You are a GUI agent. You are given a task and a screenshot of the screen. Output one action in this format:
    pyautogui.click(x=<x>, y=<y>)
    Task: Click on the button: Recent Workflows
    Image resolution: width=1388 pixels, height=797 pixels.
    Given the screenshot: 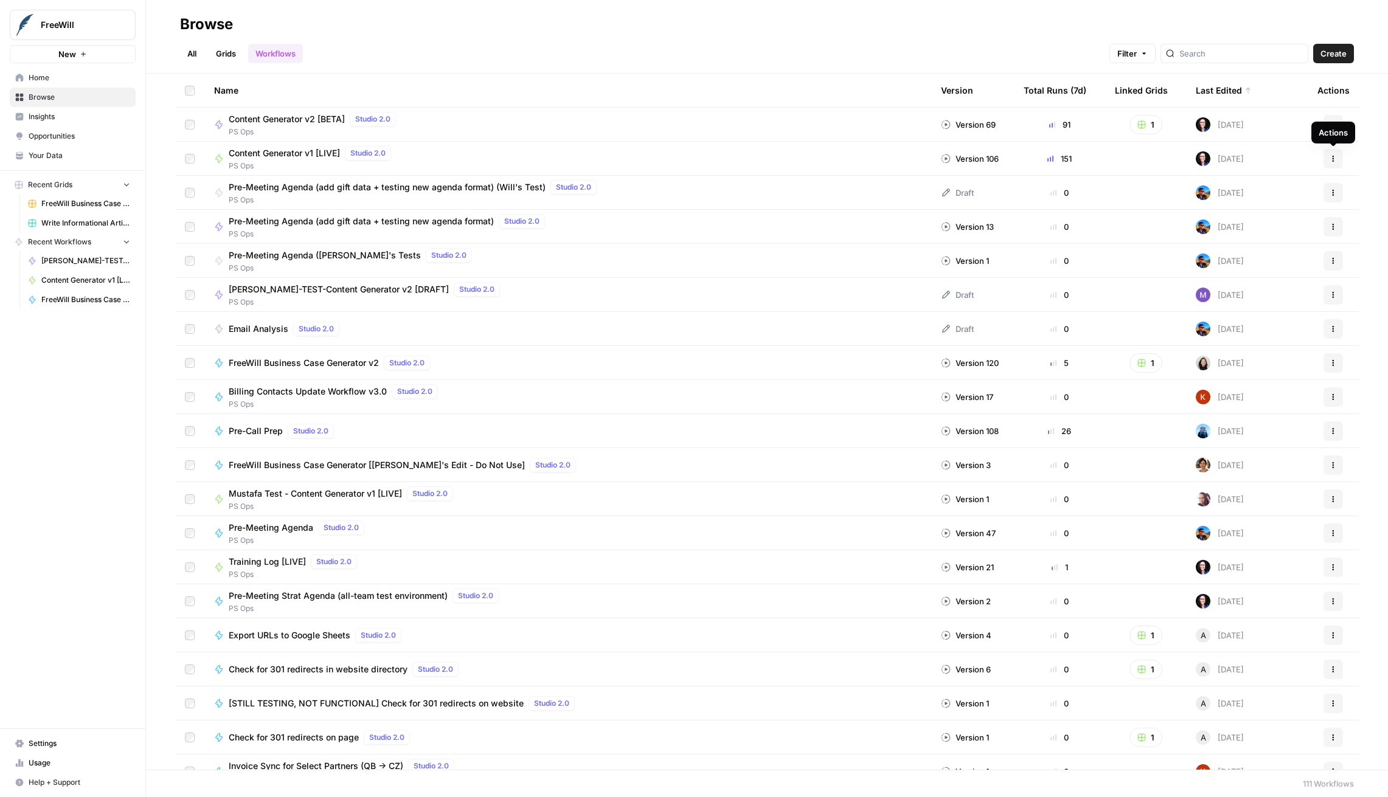 What is the action you would take?
    pyautogui.click(x=72, y=242)
    